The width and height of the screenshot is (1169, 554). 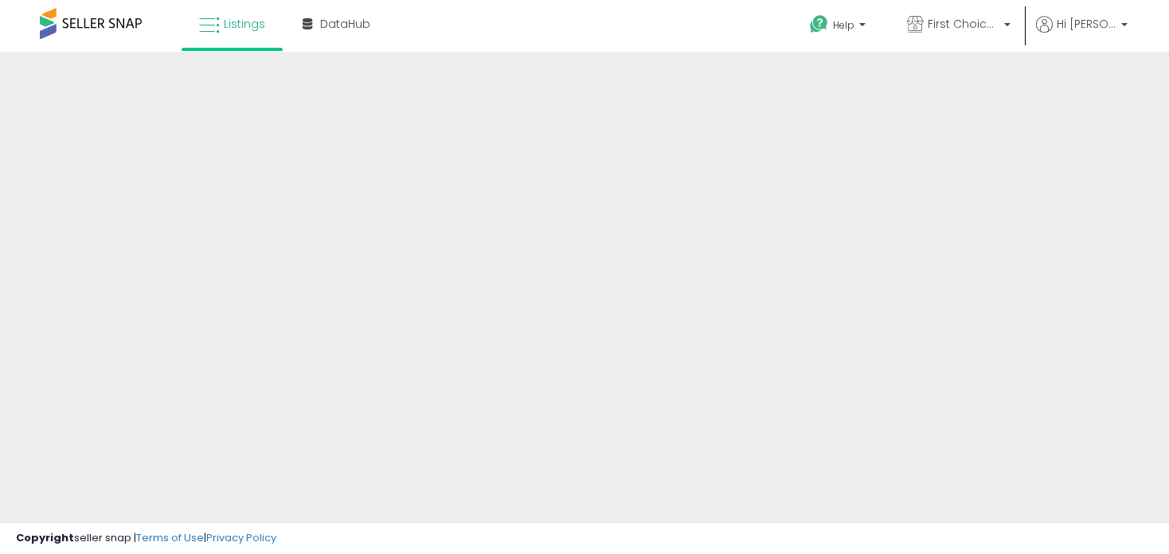 I want to click on a: Terms of Use, so click(x=170, y=538).